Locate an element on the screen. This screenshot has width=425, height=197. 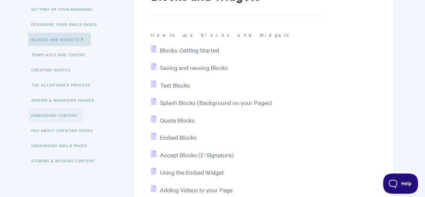
a: Embed Blocks is located at coordinates (173, 137).